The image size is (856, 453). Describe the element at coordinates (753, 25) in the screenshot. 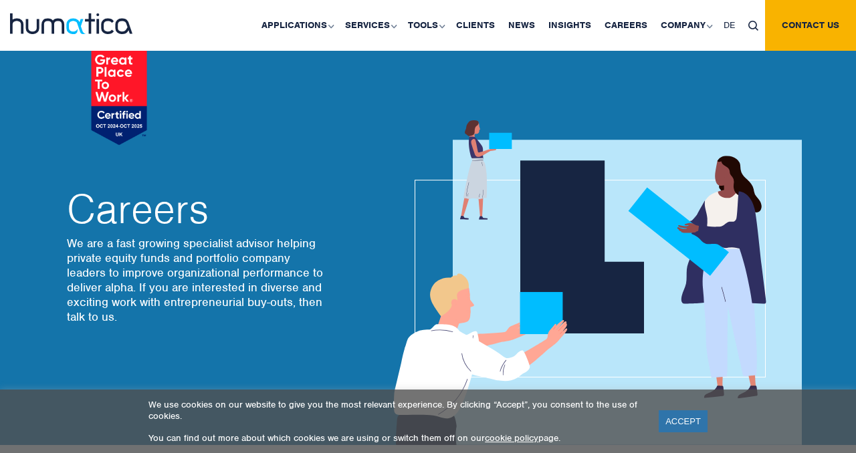

I see `img: search_icon` at that location.